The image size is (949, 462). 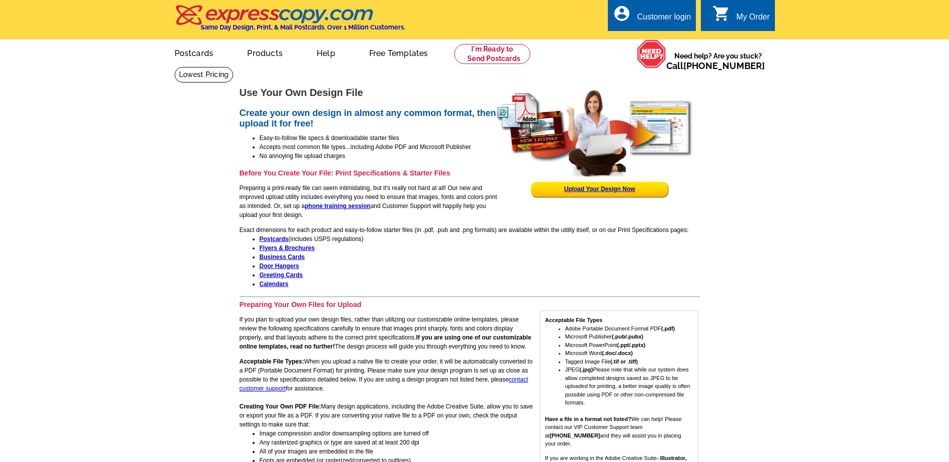 I want to click on a: Free Templates, so click(x=399, y=52).